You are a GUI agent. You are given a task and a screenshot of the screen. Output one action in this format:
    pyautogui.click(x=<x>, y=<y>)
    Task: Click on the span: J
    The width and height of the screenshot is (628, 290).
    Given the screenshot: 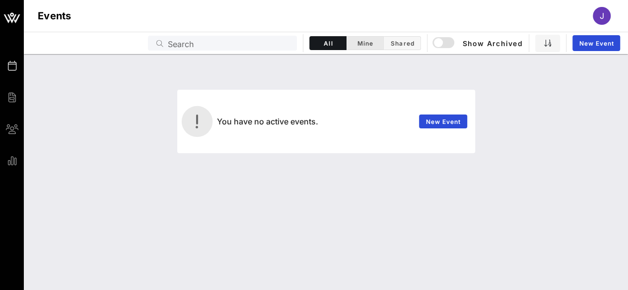 What is the action you would take?
    pyautogui.click(x=601, y=16)
    